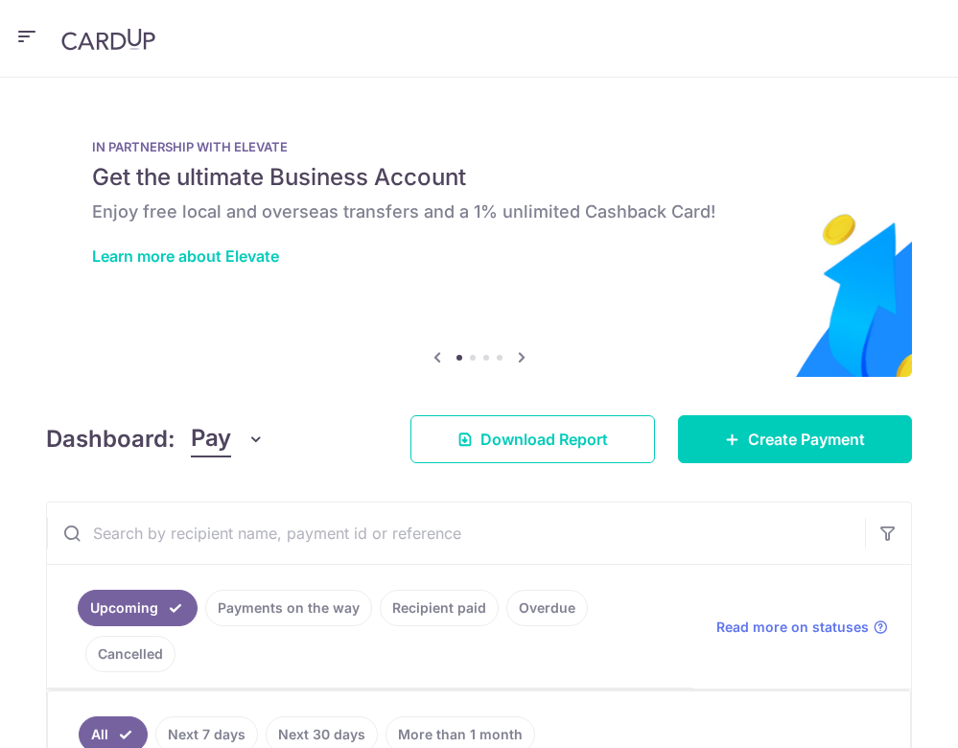  What do you see at coordinates (137, 608) in the screenshot?
I see `a: Upcoming` at bounding box center [137, 608].